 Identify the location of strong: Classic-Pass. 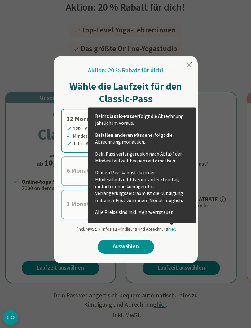
(120, 116).